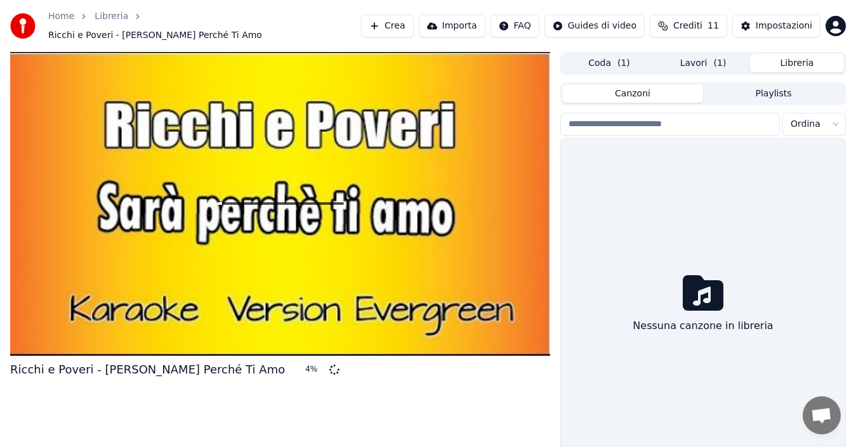 This screenshot has height=447, width=856. What do you see at coordinates (23, 26) in the screenshot?
I see `img: youka` at bounding box center [23, 26].